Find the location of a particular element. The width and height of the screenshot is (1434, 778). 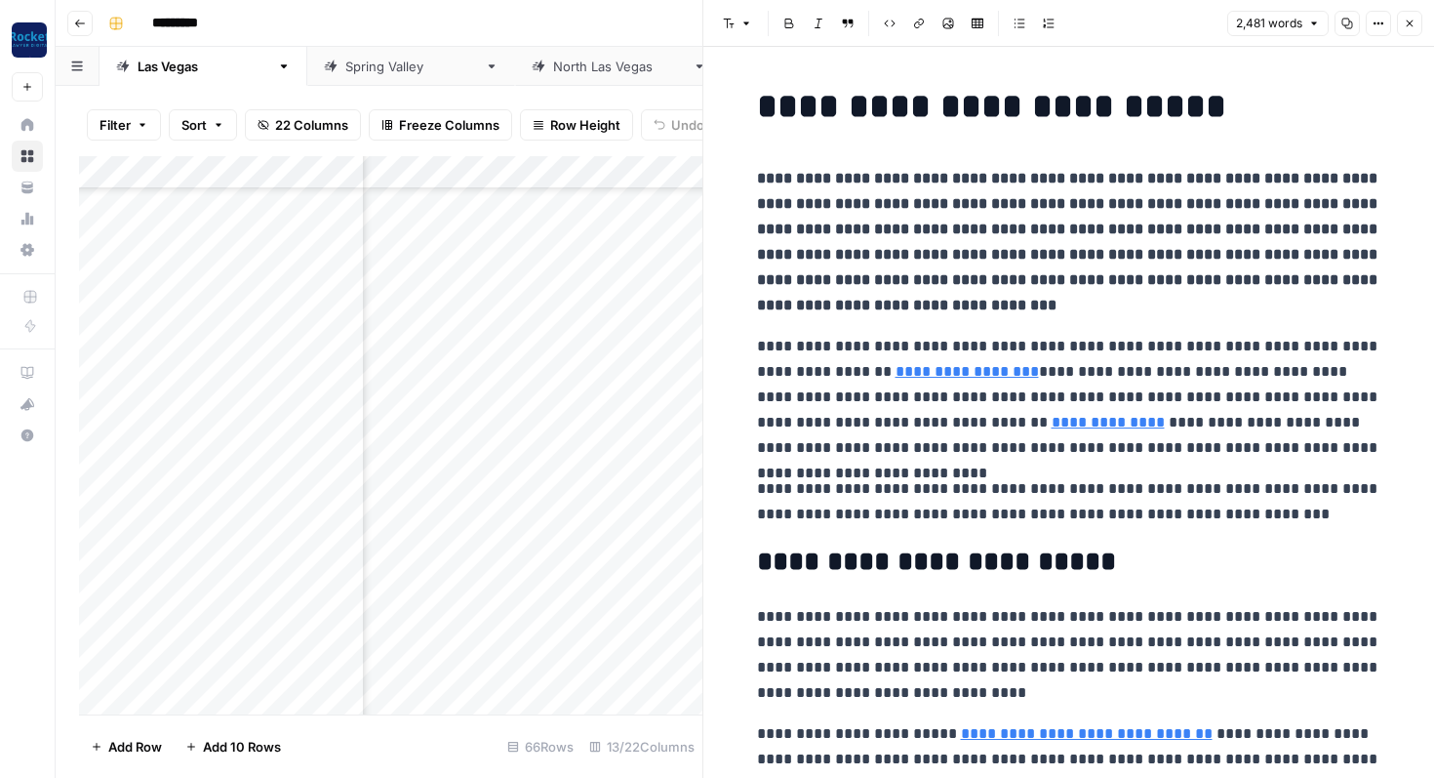

a: Usage is located at coordinates (27, 219).